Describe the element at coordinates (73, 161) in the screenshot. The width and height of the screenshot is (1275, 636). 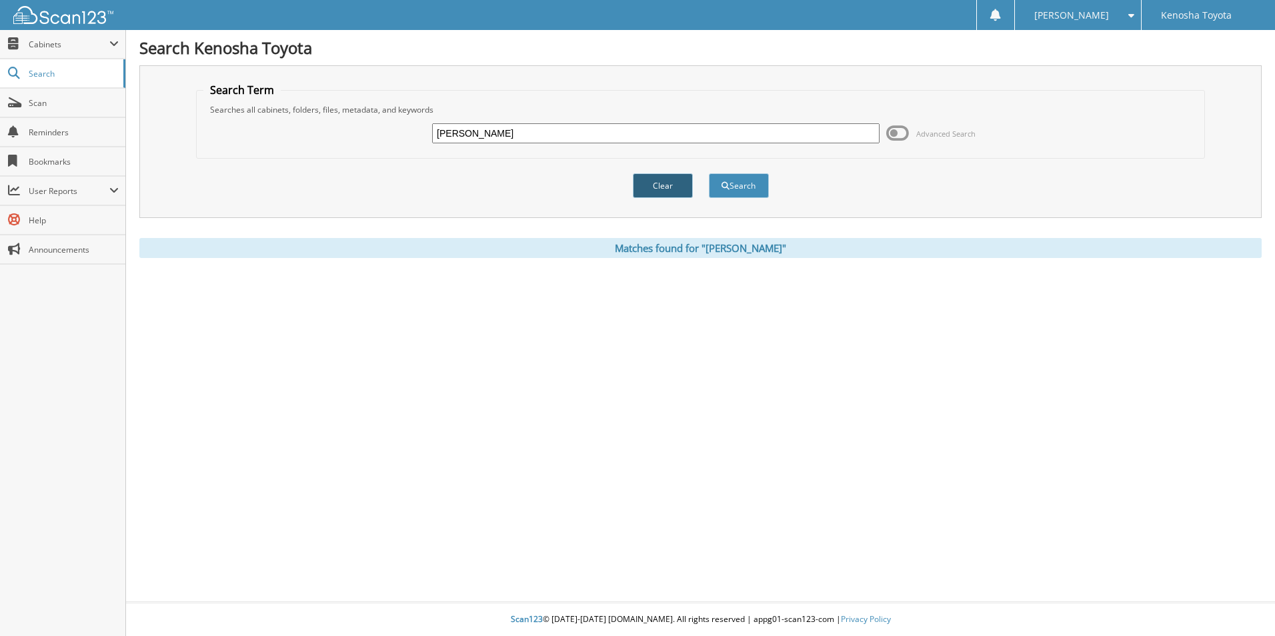
I see `span: Bookmarks` at that location.